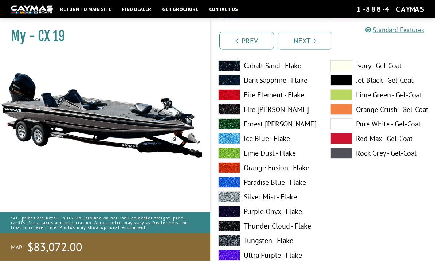 Image resolution: width=435 pixels, height=261 pixels. What do you see at coordinates (267, 197) in the screenshot?
I see `label: Silver Mist - Flake` at bounding box center [267, 197].